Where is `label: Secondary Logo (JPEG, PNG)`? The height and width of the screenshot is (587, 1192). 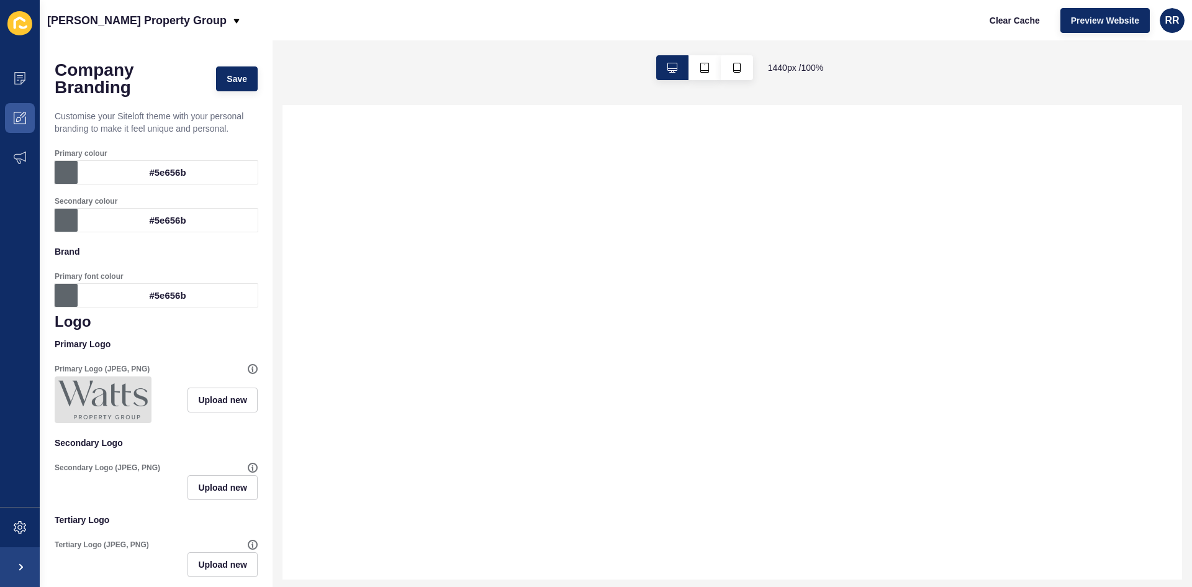 label: Secondary Logo (JPEG, PNG) is located at coordinates (107, 468).